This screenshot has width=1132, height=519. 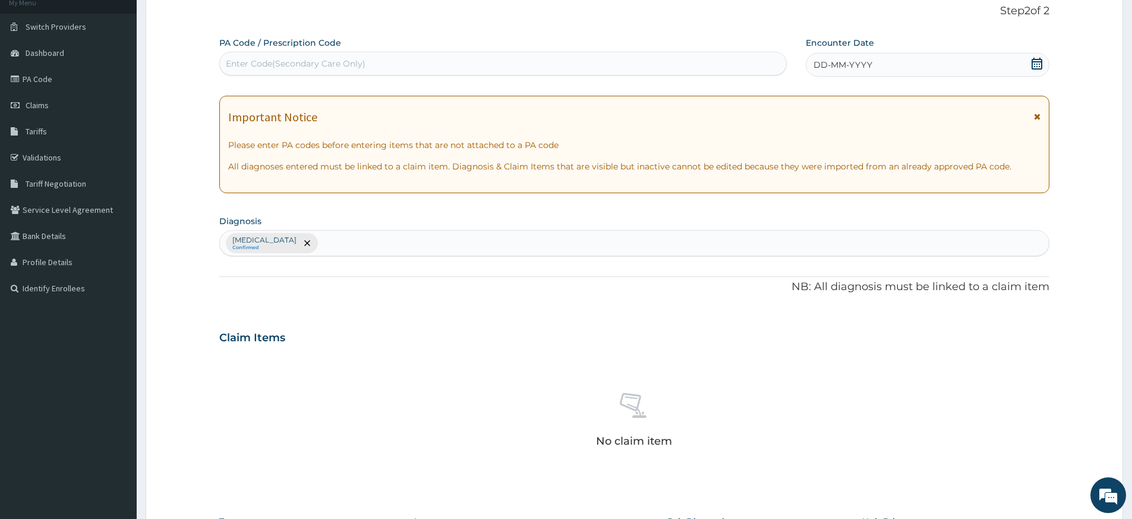 I want to click on p: NB: All diagnosis must be linked to a claim item, so click(x=634, y=287).